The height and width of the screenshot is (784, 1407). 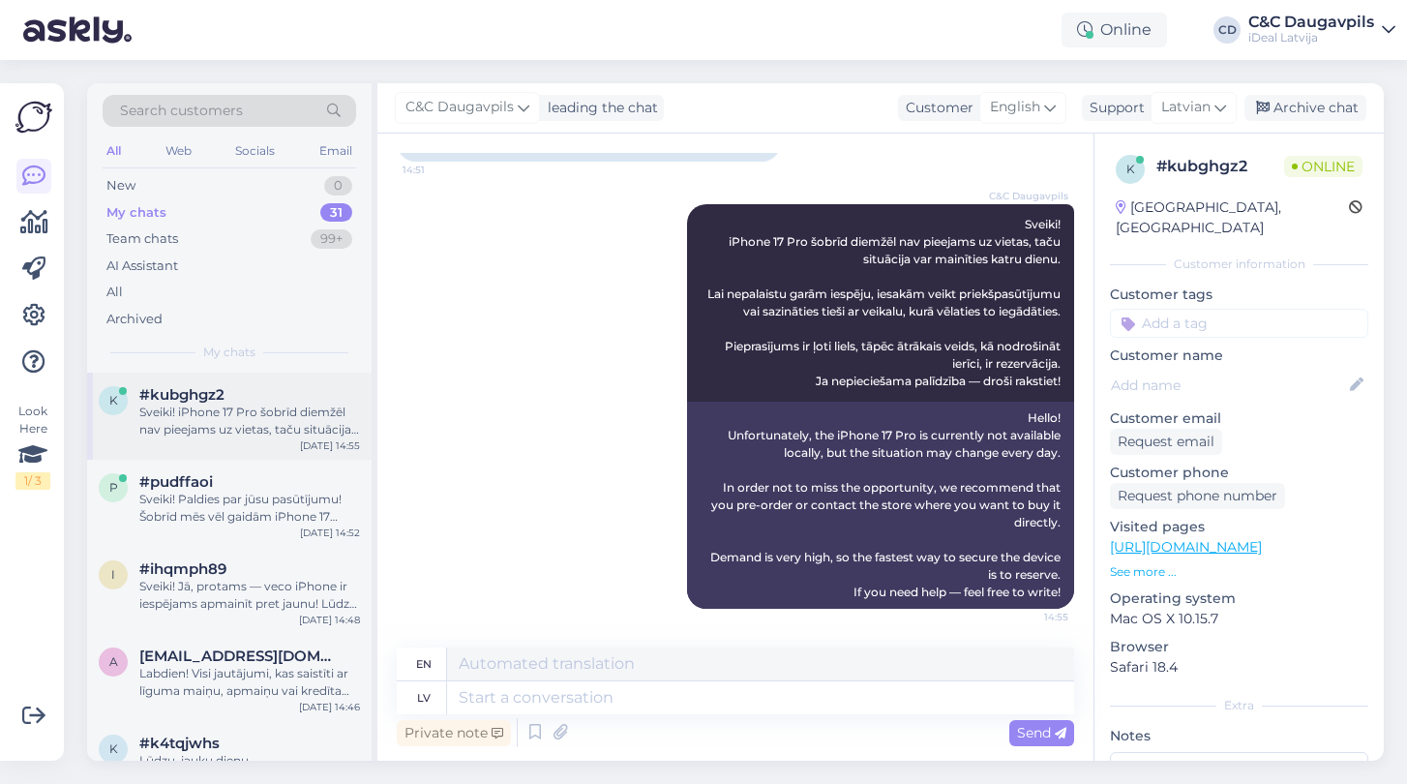 What do you see at coordinates (179, 743) in the screenshot?
I see `span: #k4tqjwhs` at bounding box center [179, 743].